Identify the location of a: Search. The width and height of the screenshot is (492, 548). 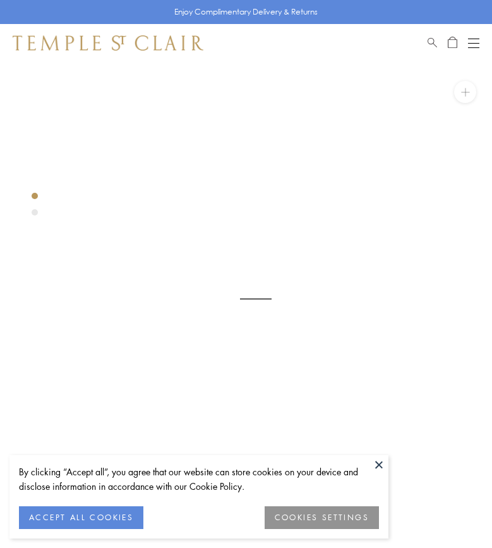
(432, 43).